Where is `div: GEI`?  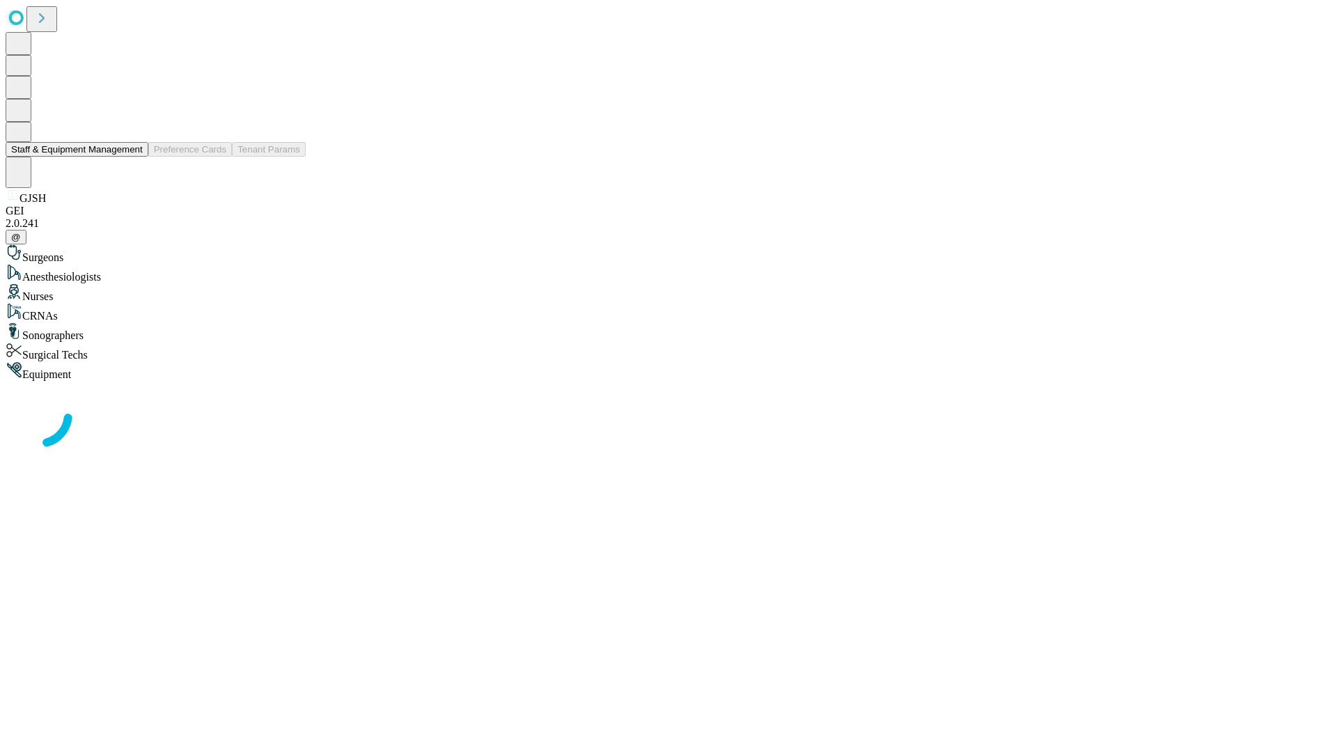
div: GEI is located at coordinates (668, 211).